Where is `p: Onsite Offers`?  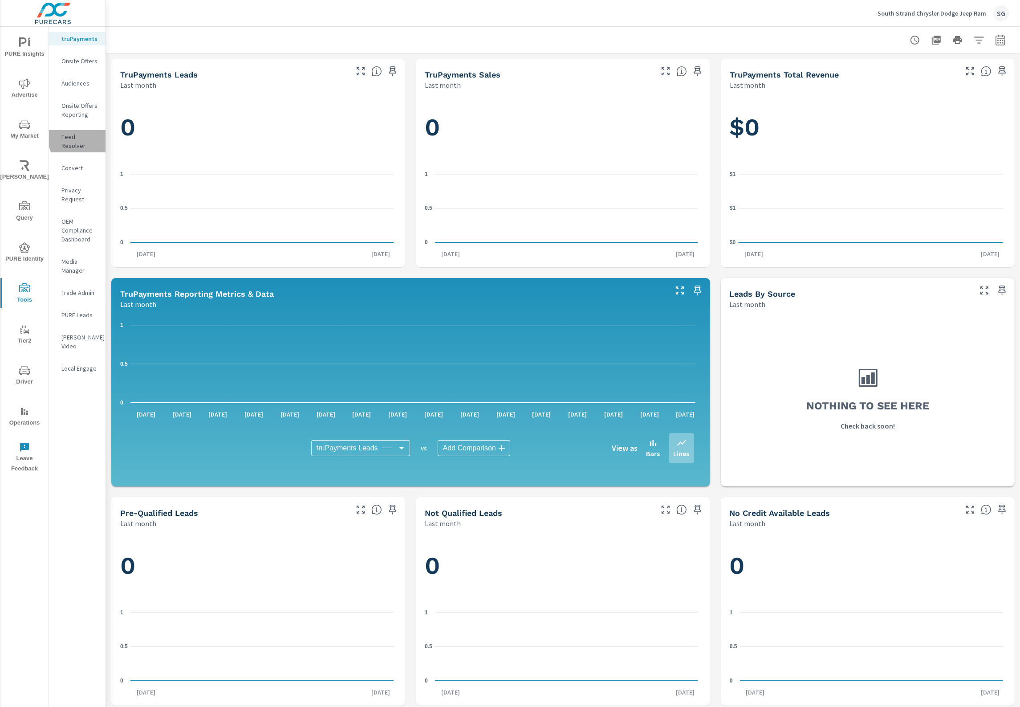
p: Onsite Offers is located at coordinates (80, 61).